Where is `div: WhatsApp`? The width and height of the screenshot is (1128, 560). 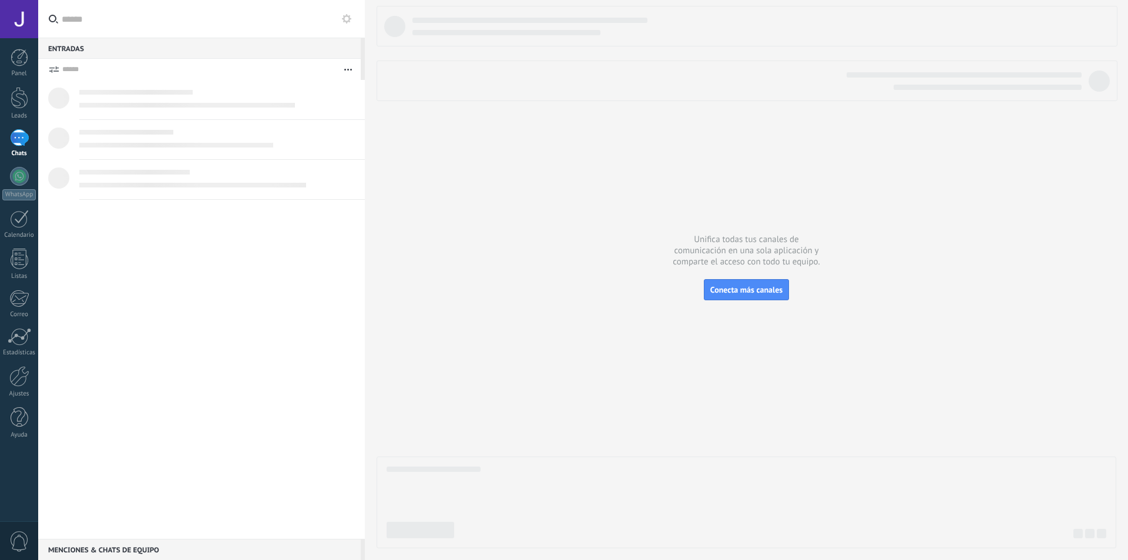 div: WhatsApp is located at coordinates (19, 194).